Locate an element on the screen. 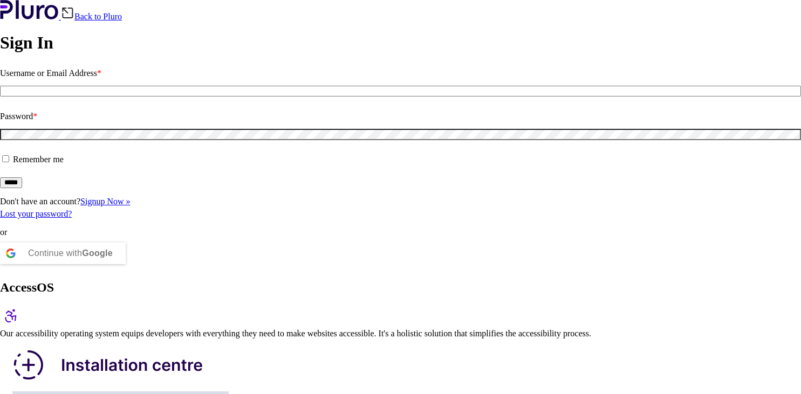 This screenshot has height=394, width=801. a: Back to Pluro is located at coordinates (91, 16).